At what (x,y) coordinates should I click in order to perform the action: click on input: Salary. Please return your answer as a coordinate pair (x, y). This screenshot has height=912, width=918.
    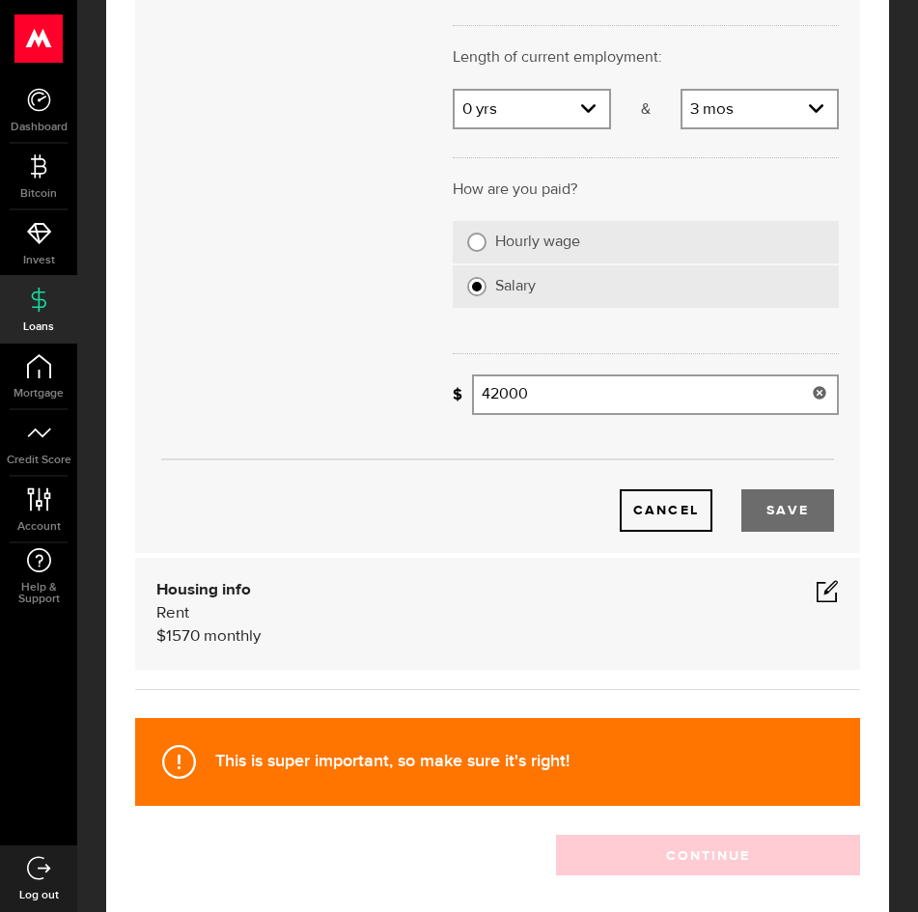
    Looking at the image, I should click on (477, 287).